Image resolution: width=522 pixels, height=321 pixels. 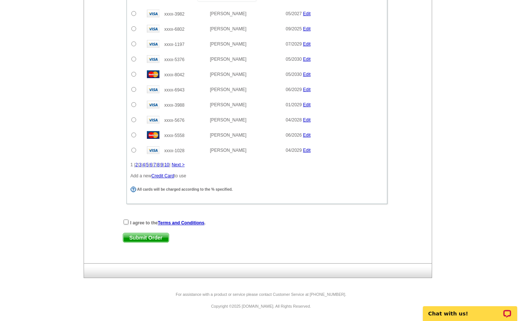 I want to click on a: 2, so click(x=137, y=165).